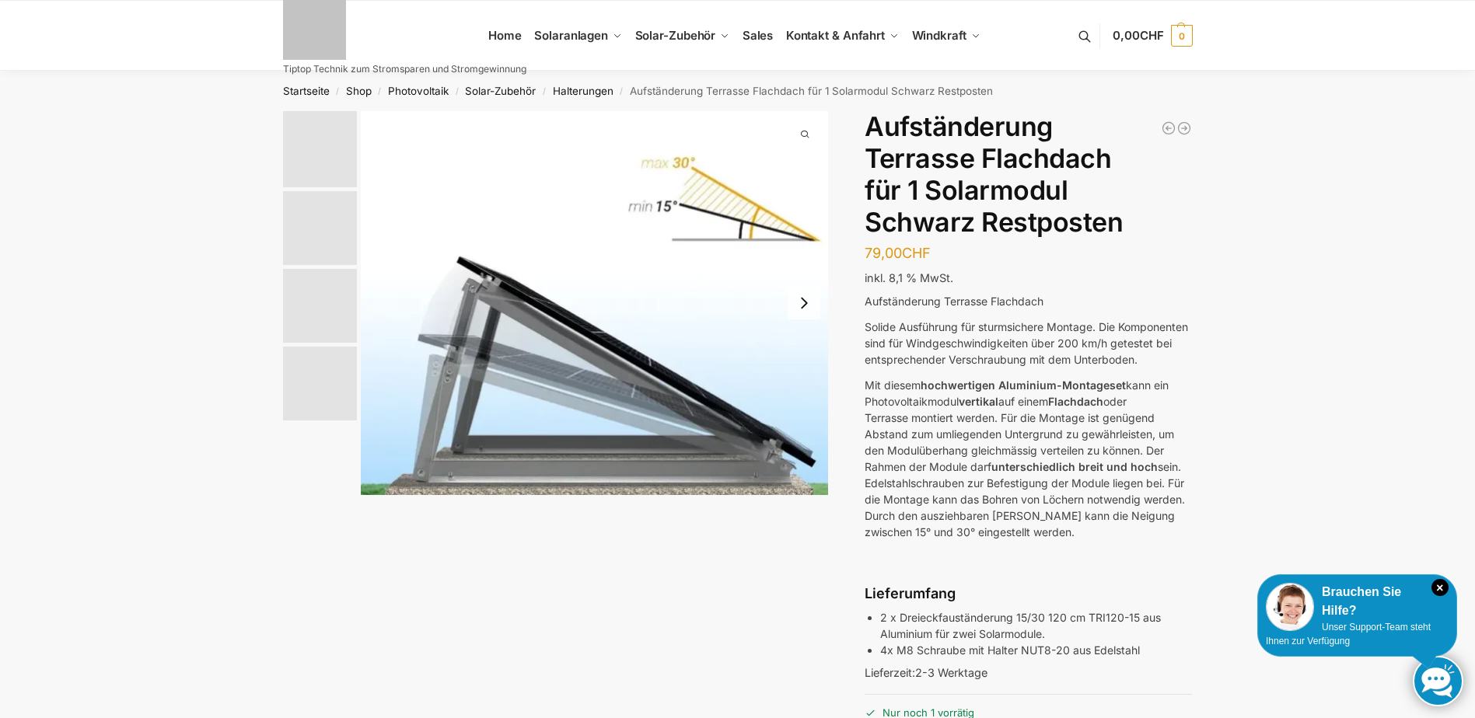 The height and width of the screenshot is (718, 1475). What do you see at coordinates (1074, 466) in the screenshot?
I see `strong: unterschiedlich breit und hoch` at bounding box center [1074, 466].